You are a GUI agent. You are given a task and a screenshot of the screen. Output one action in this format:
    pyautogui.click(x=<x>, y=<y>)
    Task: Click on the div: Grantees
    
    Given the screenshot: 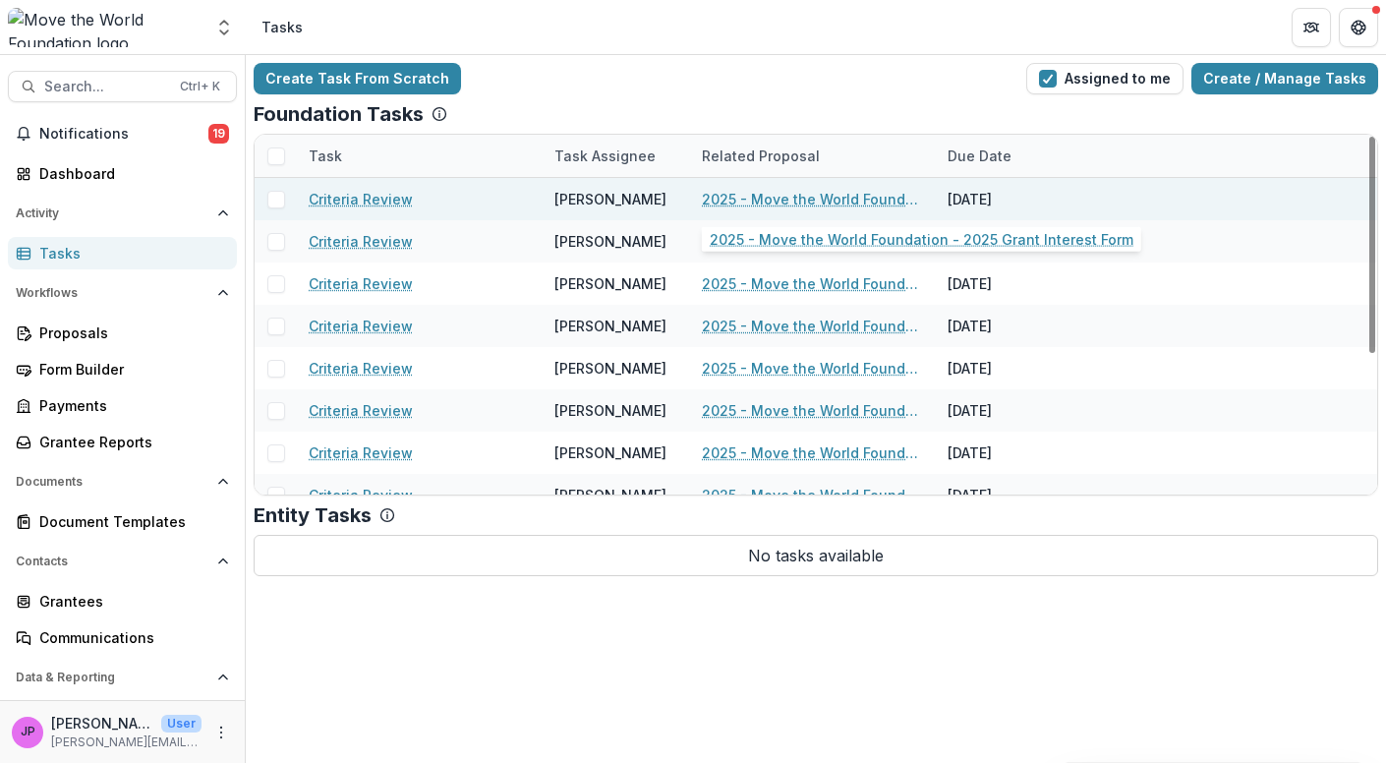 What is the action you would take?
    pyautogui.click(x=130, y=601)
    